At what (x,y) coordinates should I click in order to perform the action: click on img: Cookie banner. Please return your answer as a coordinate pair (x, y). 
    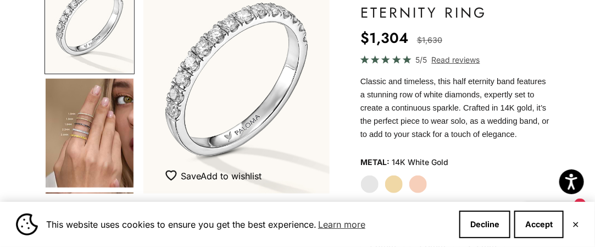
    Looking at the image, I should click on (27, 224).